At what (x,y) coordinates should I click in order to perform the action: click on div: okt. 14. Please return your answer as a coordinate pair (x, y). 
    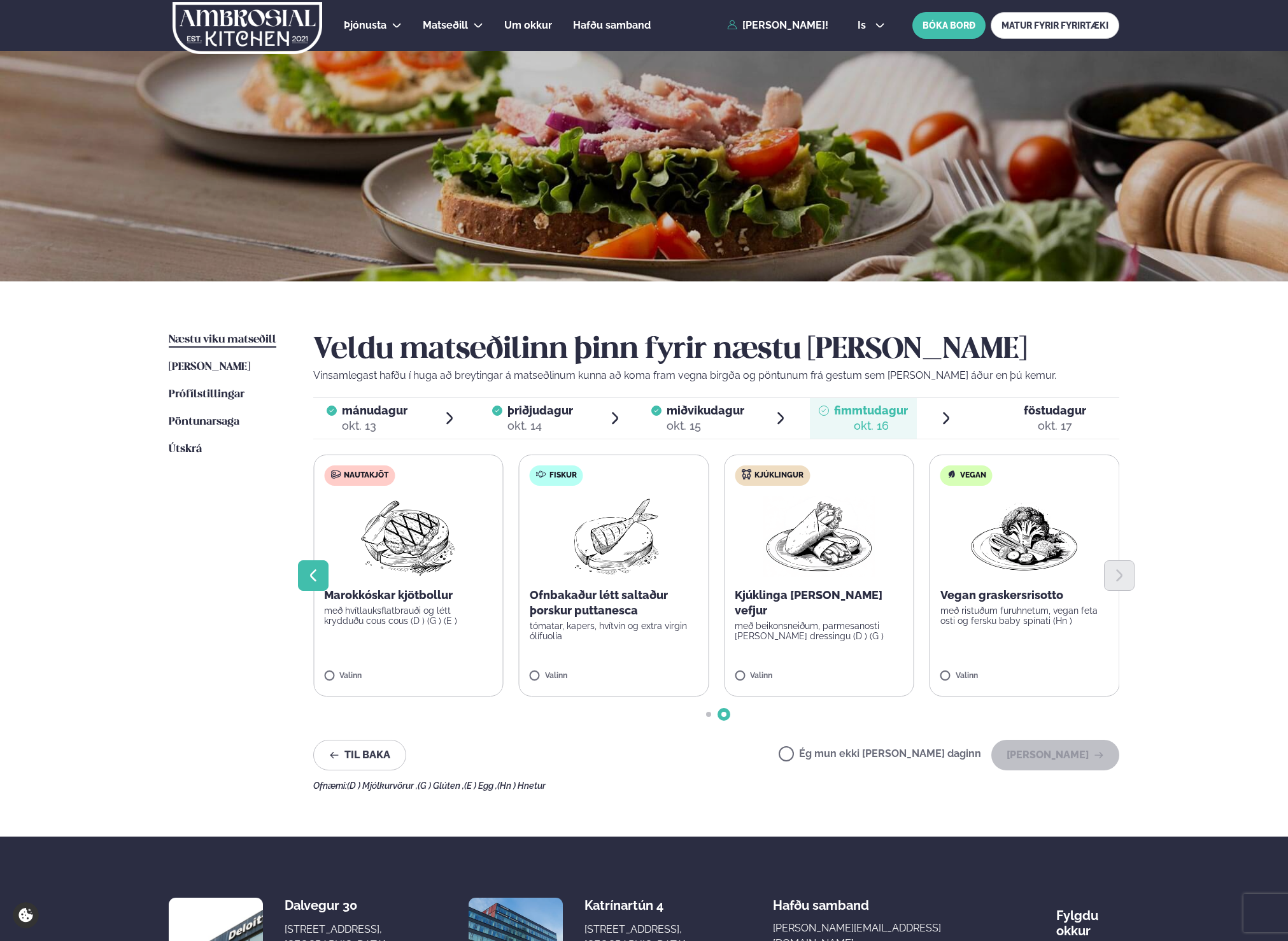
    Looking at the image, I should click on (540, 426).